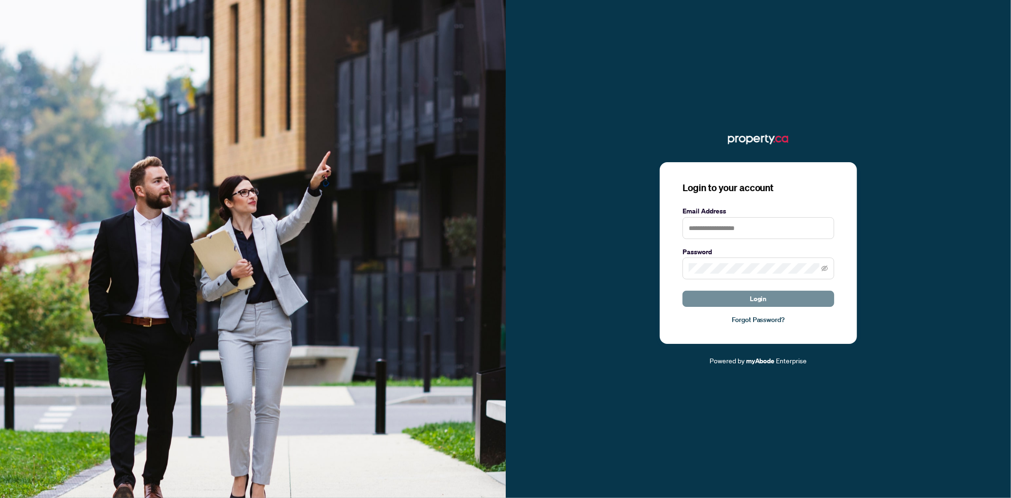  What do you see at coordinates (825, 268) in the screenshot?
I see `span: eye-invisible` at bounding box center [825, 268].